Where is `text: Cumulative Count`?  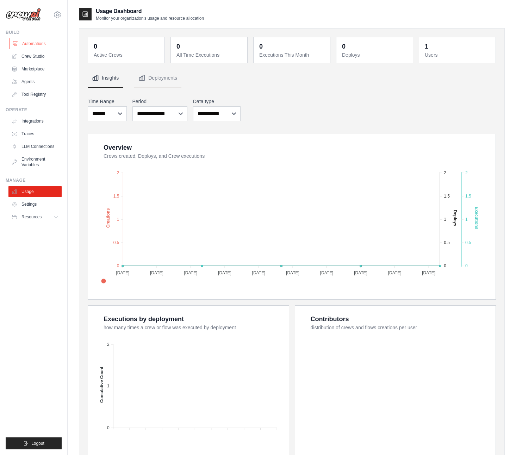
text: Cumulative Count is located at coordinates (102, 384).